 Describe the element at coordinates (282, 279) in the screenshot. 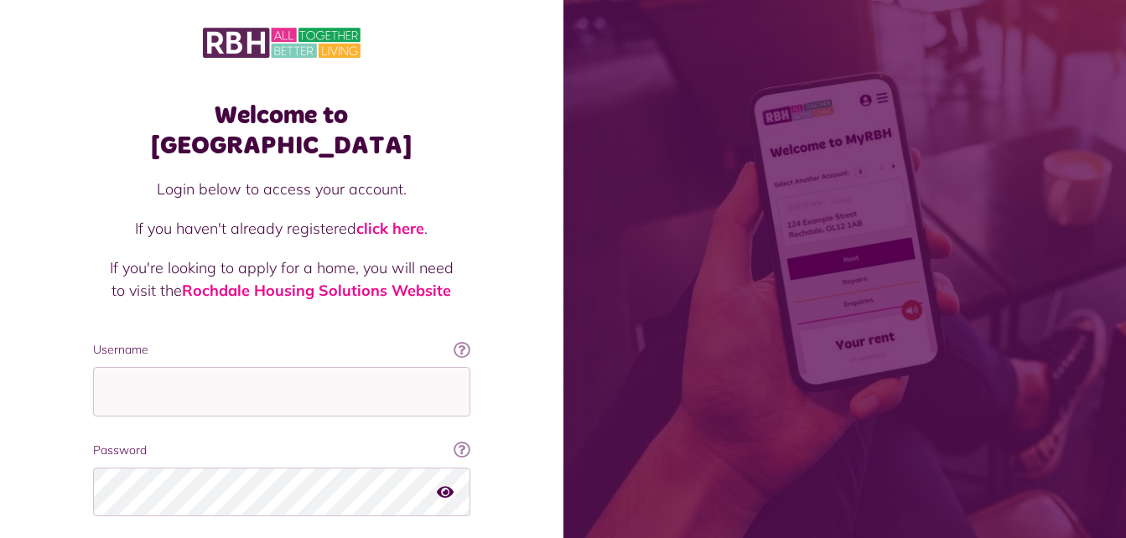

I see `p: If you're looking to apply for a home, you will need to visit the` at that location.